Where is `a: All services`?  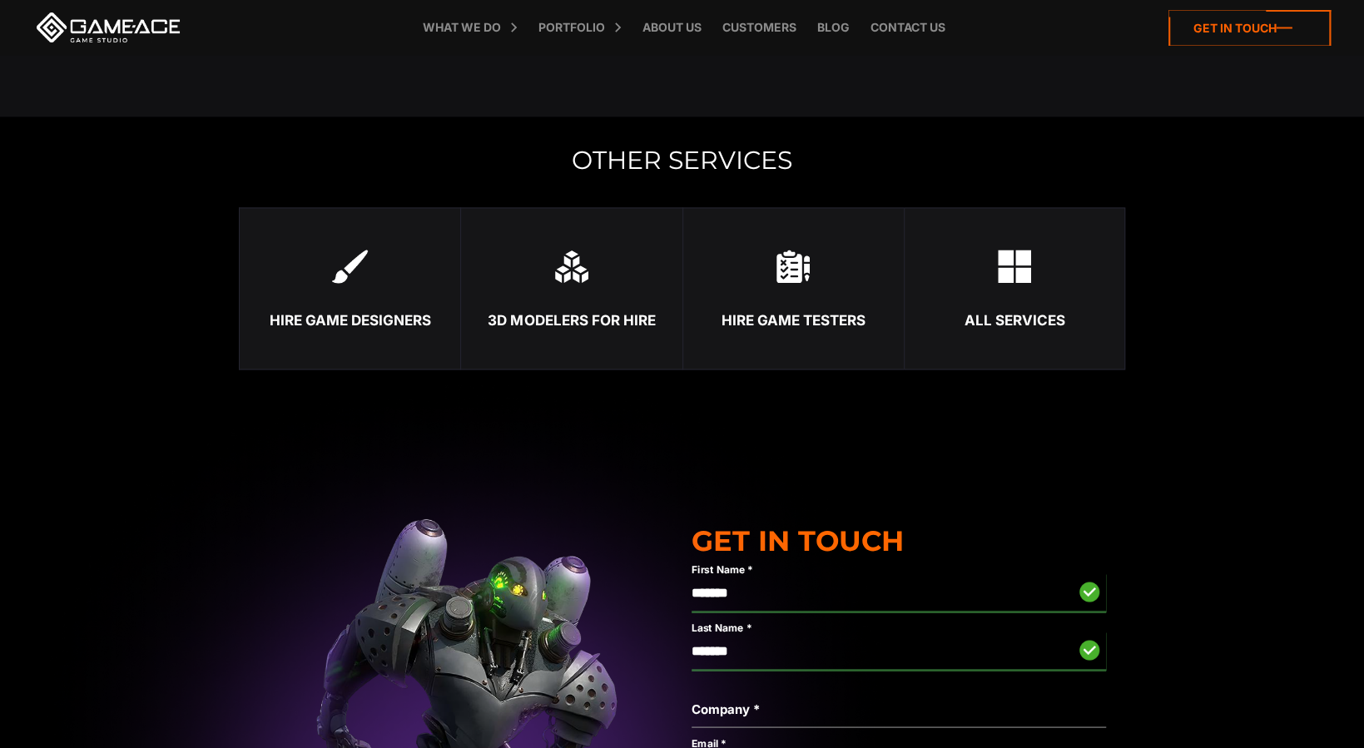
a: All services is located at coordinates (1014, 288).